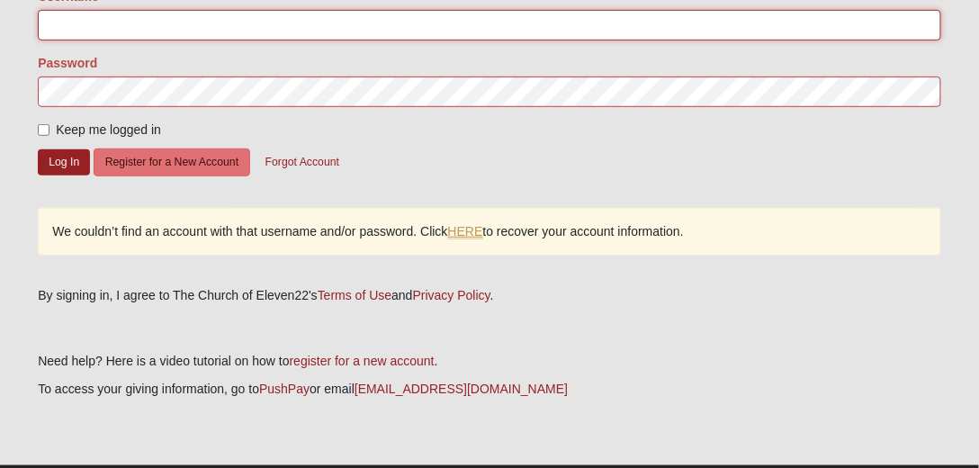  I want to click on div: By signing in, I agree to The Church of Eleven22's and ., so click(490, 295).